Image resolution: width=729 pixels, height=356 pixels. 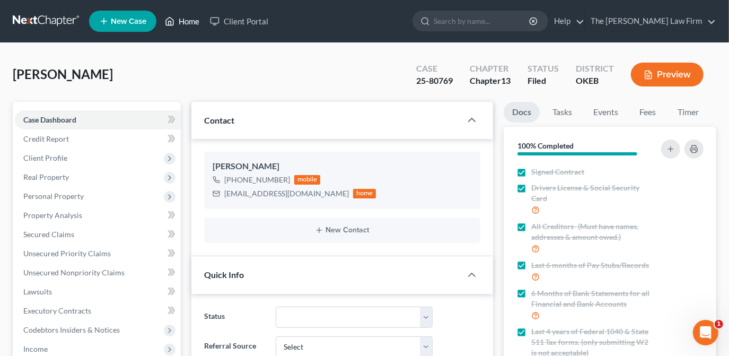 I want to click on div: District, so click(x=595, y=68).